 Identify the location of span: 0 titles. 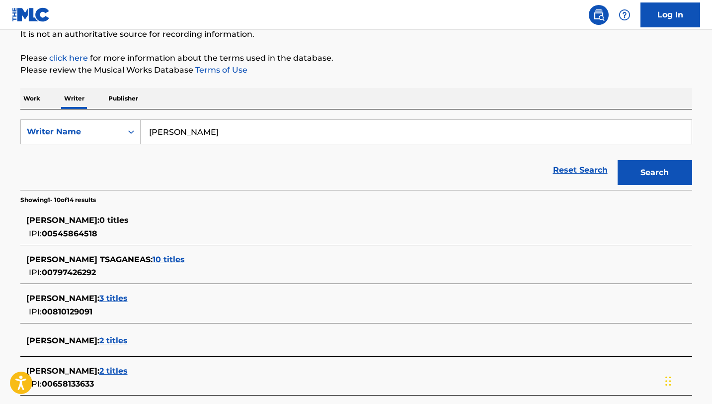
(114, 220).